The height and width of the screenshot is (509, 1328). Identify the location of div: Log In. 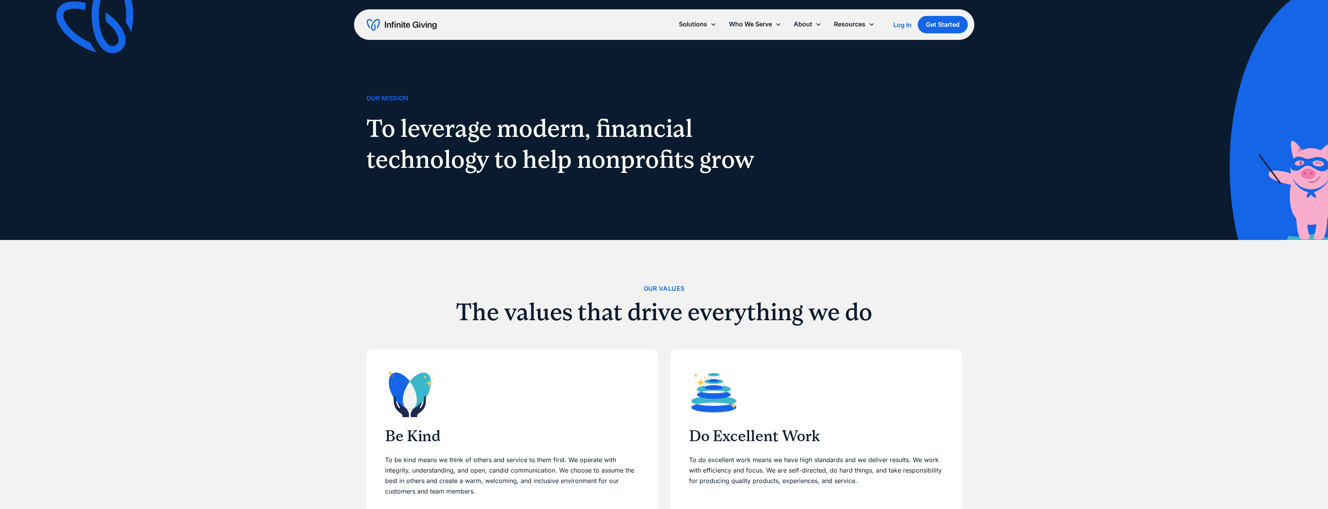
(902, 25).